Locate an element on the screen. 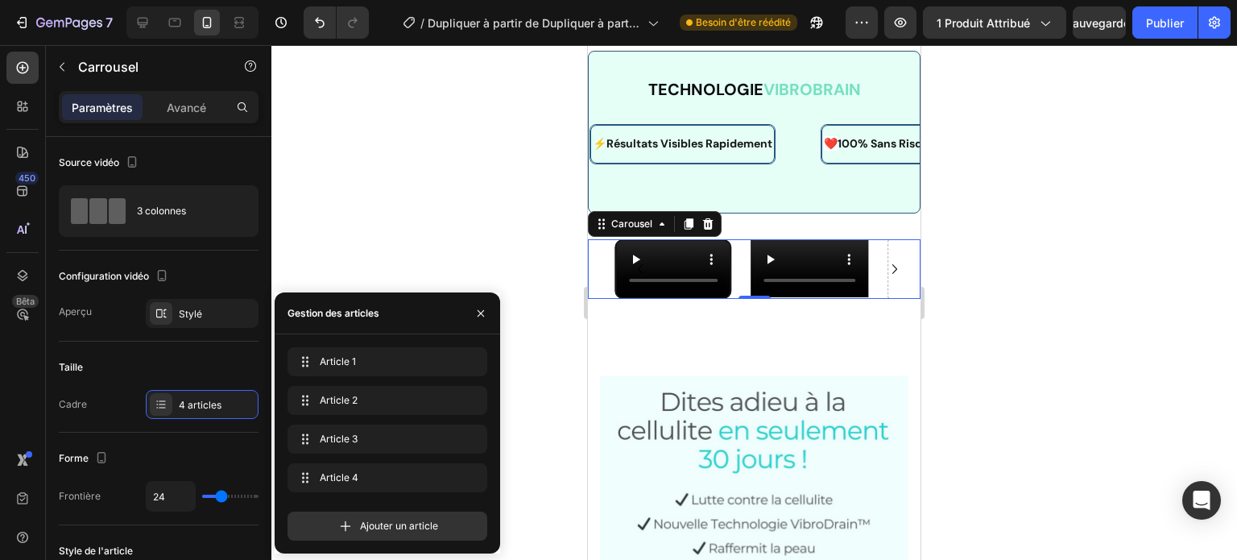 The height and width of the screenshot is (560, 1237). button: 1 produit attribué is located at coordinates (994, 23).